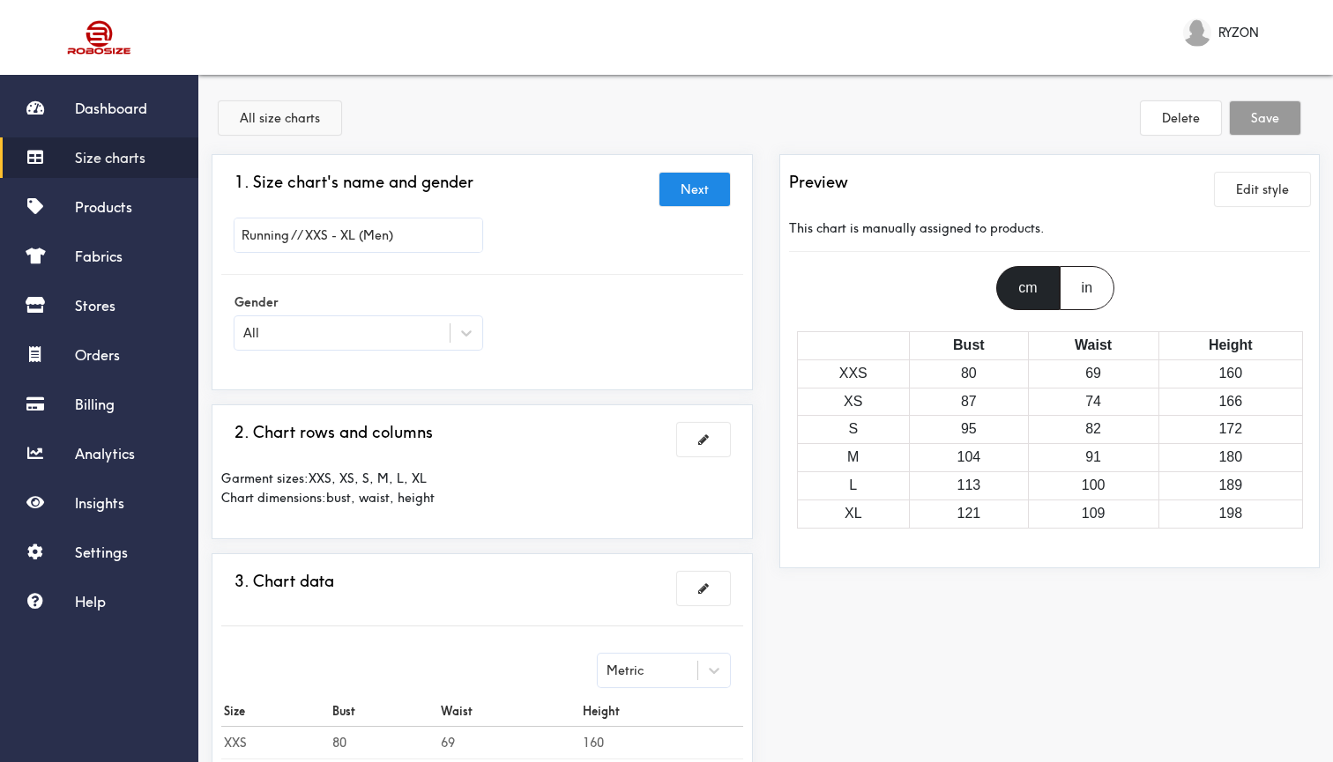  Describe the element at coordinates (1230, 514) in the screenshot. I see `td: 198` at that location.